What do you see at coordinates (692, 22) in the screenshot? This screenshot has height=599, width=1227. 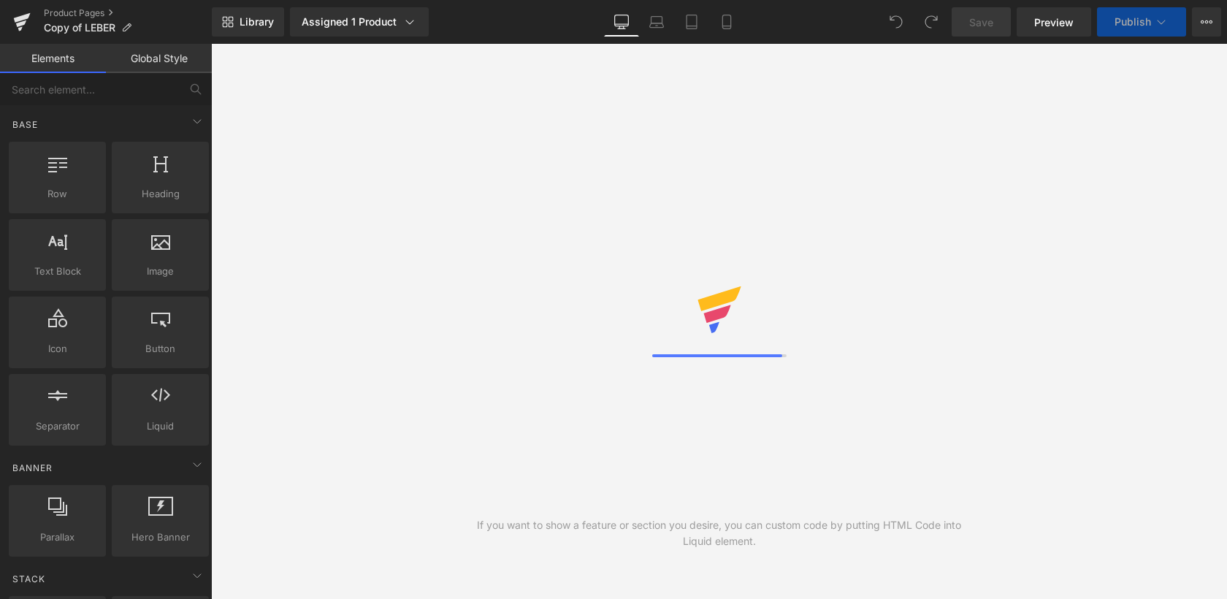 I see `a: Tablet` at bounding box center [692, 22].